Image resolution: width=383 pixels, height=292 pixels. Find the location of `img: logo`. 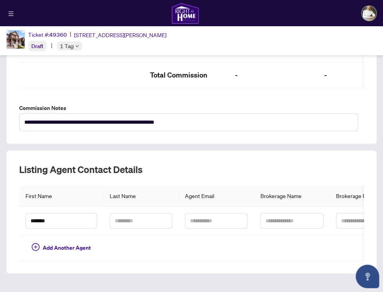

img: logo is located at coordinates (185, 13).